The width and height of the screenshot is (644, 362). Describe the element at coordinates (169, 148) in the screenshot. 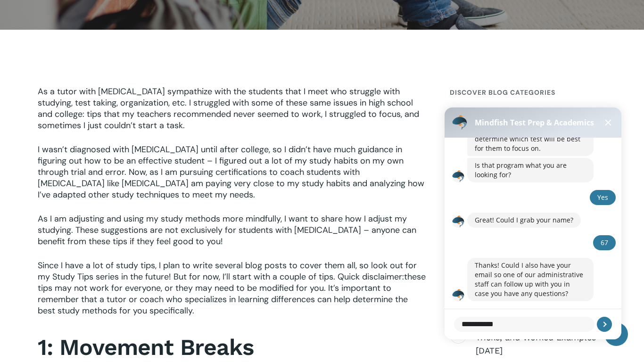

I see `div: 67` at that location.